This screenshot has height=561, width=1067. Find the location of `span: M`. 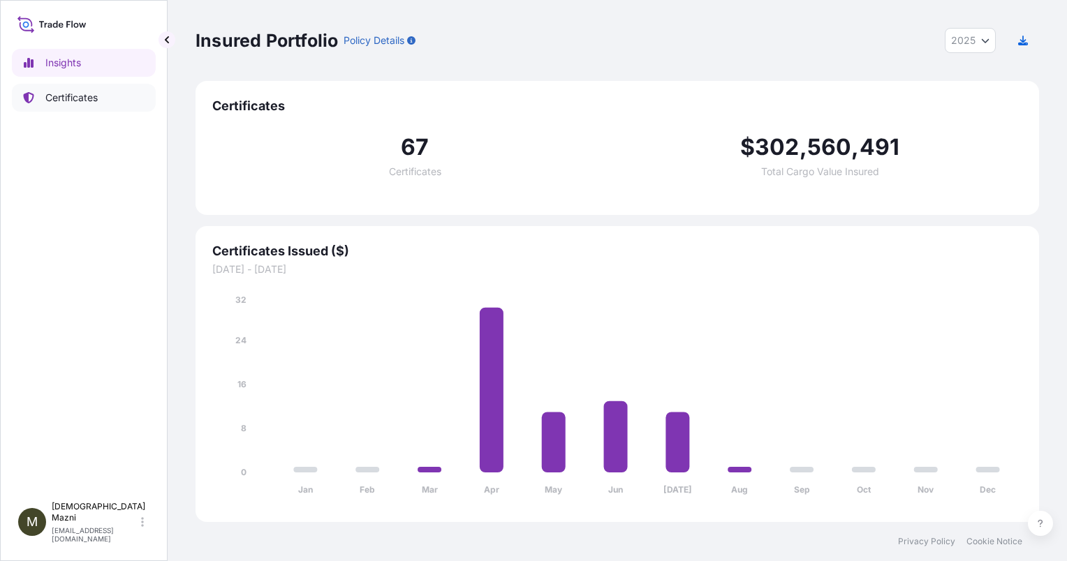

span: M is located at coordinates (32, 522).